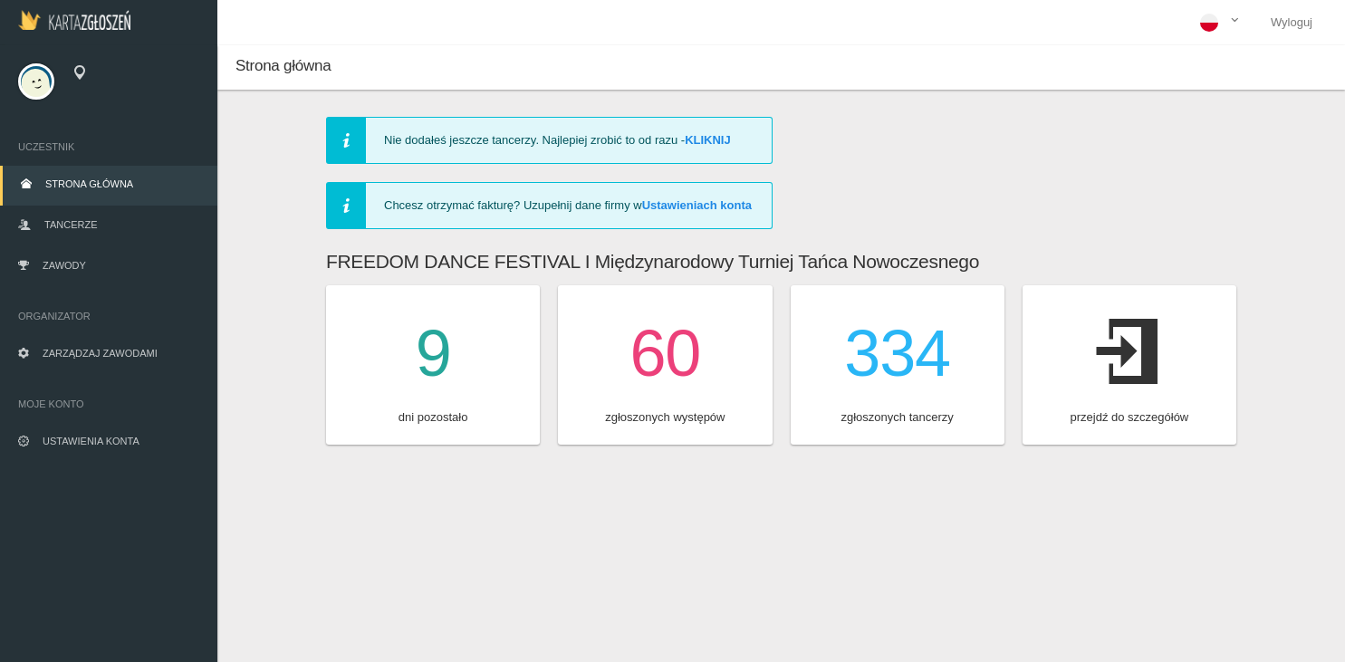 This screenshot has height=662, width=1345. Describe the element at coordinates (109, 316) in the screenshot. I see `span: Organizator` at that location.